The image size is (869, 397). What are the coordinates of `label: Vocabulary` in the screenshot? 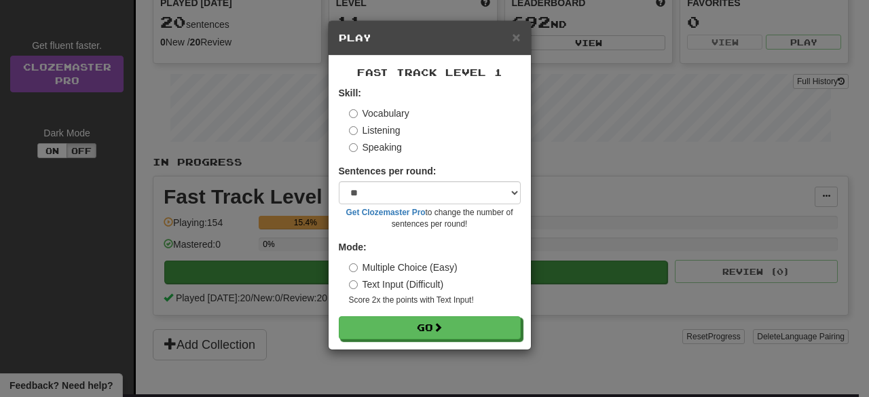 It's located at (379, 113).